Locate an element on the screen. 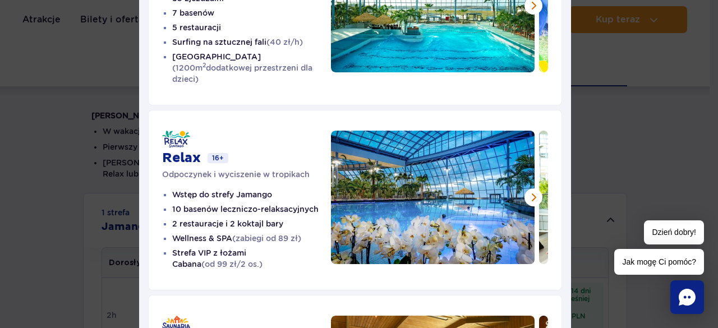  span: 16+ is located at coordinates (218, 158).